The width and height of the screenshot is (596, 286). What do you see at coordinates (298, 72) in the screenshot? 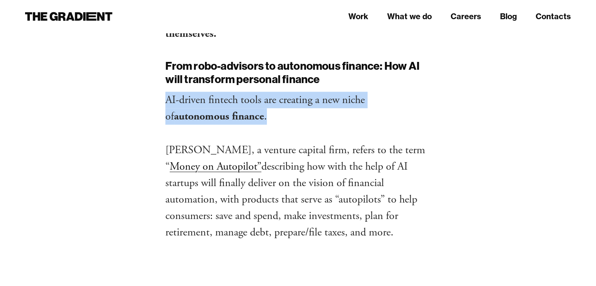
I see `h2: From robo-advisors to autonomous finance: How AI will transform personal finance` at bounding box center [298, 72].